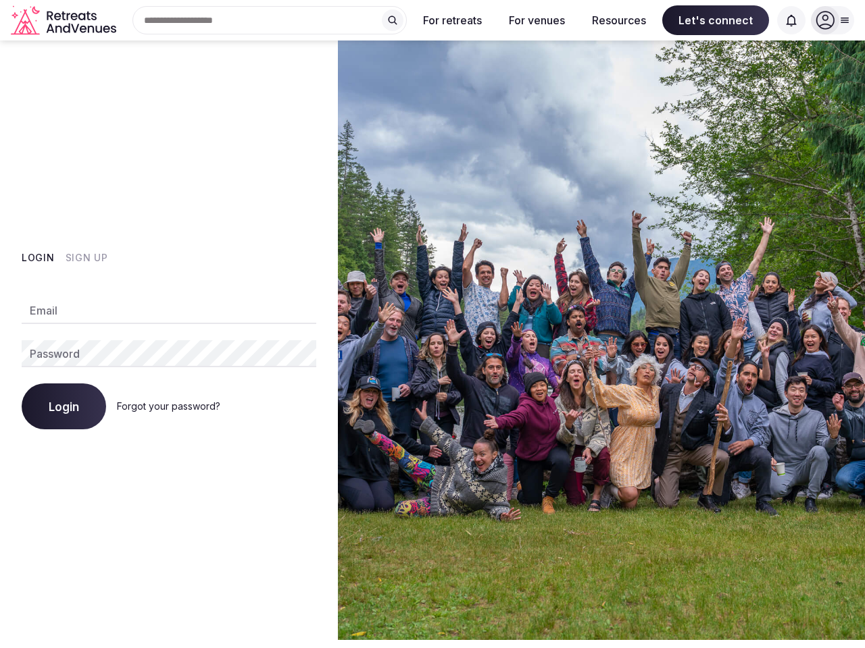 The width and height of the screenshot is (865, 648). What do you see at coordinates (536, 20) in the screenshot?
I see `button: For venues` at bounding box center [536, 20].